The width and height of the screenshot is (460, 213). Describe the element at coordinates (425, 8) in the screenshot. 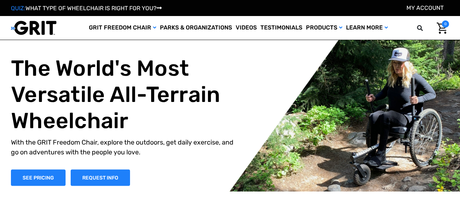

I see `a: Account` at that location.